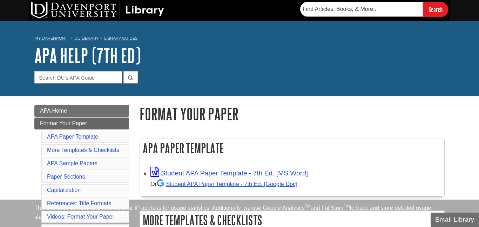 This screenshot has width=479, height=227. I want to click on a: DU Library, so click(86, 38).